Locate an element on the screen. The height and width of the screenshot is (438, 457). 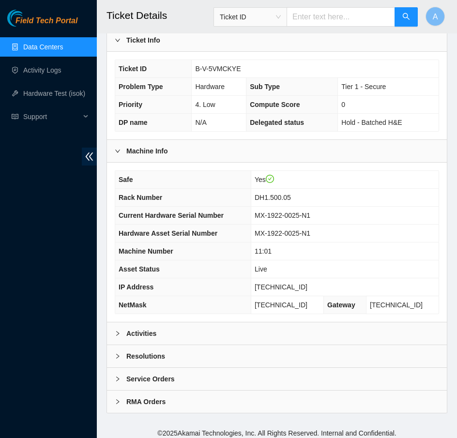
span: Gateway is located at coordinates (341, 305).